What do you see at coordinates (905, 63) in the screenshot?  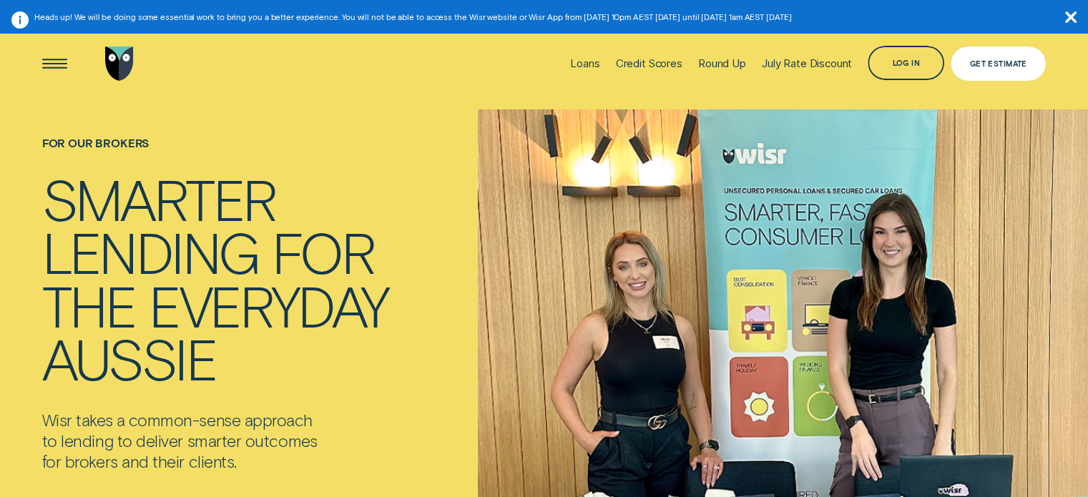 I see `button: Log in` at bounding box center [905, 63].